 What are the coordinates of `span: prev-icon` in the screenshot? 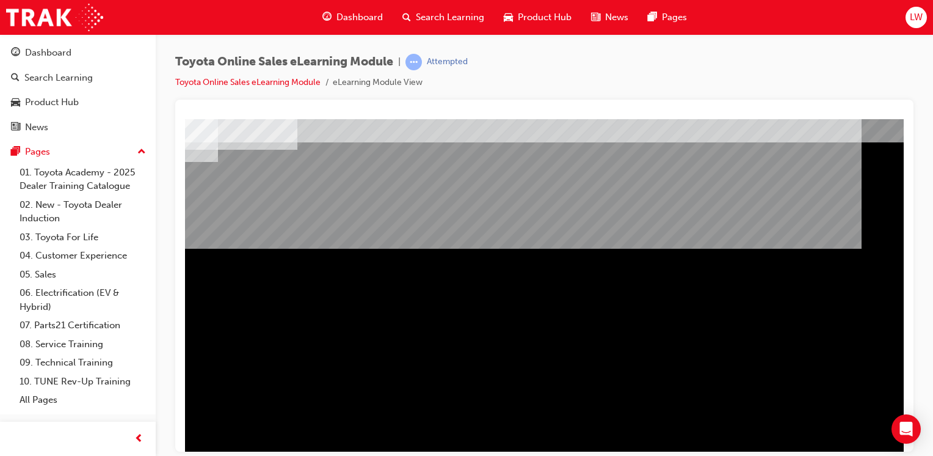 It's located at (139, 439).